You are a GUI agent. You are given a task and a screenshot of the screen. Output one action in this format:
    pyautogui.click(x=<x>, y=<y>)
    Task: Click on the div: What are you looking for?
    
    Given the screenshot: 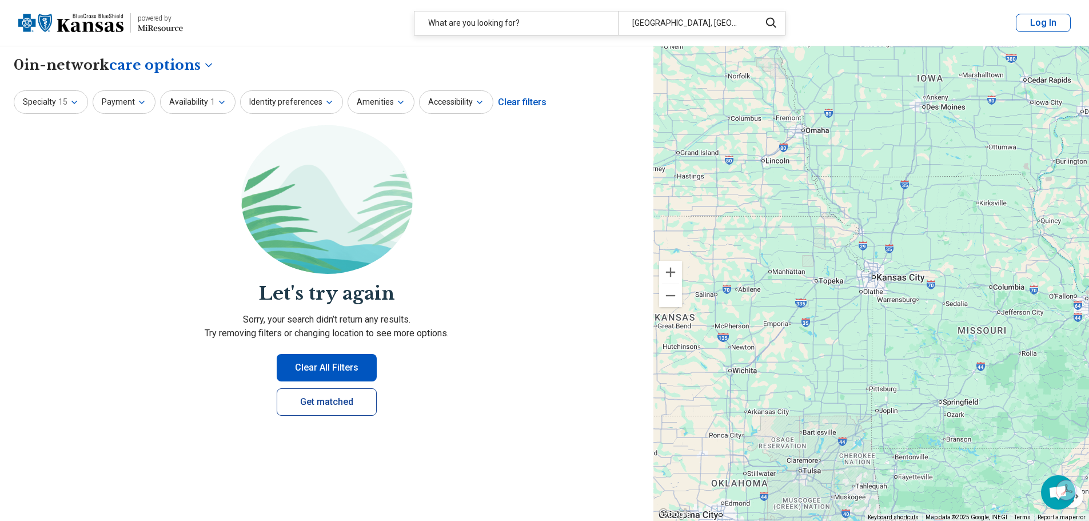 What is the action you would take?
    pyautogui.click(x=516, y=23)
    